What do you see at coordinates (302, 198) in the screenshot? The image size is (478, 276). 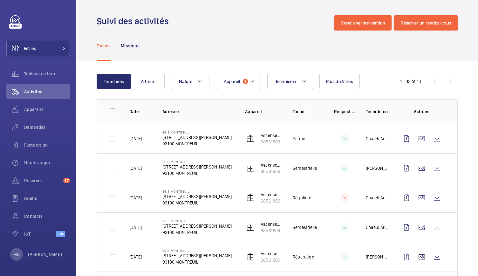 I see `p: Régulière` at bounding box center [302, 198].